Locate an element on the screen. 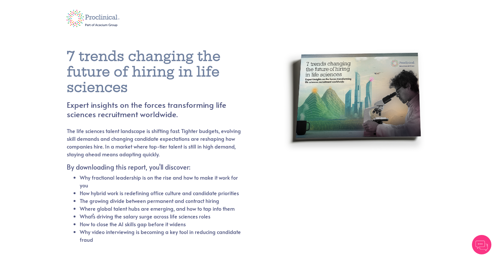 Image resolution: width=493 pixels, height=256 pixels. p: The life sciences talent landscape is shifting fast. Tighter budgets, evolving skill demands and ... is located at coordinates (154, 143).